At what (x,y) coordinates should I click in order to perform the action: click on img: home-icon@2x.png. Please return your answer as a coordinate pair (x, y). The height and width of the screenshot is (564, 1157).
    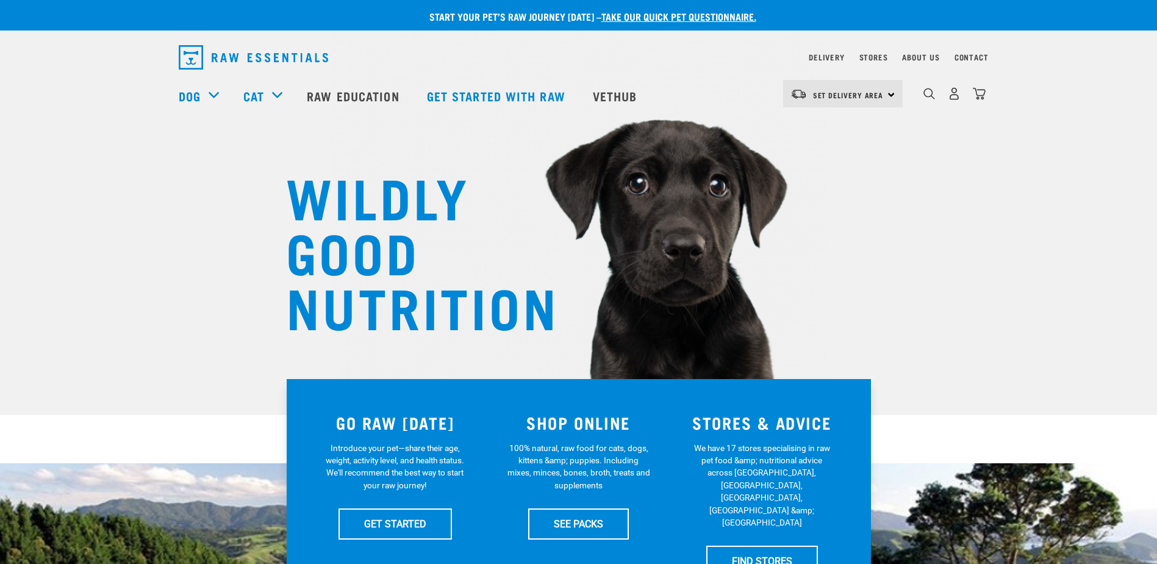
    Looking at the image, I should click on (979, 93).